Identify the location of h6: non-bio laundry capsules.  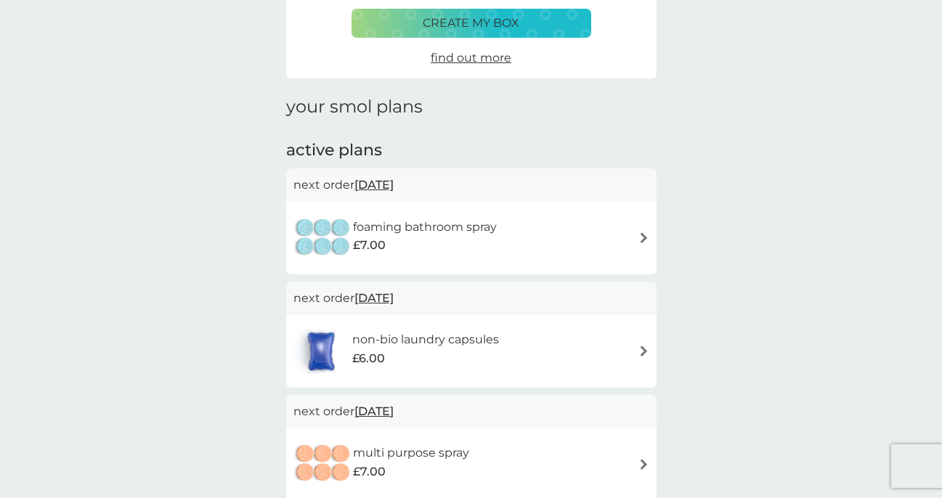
(426, 340).